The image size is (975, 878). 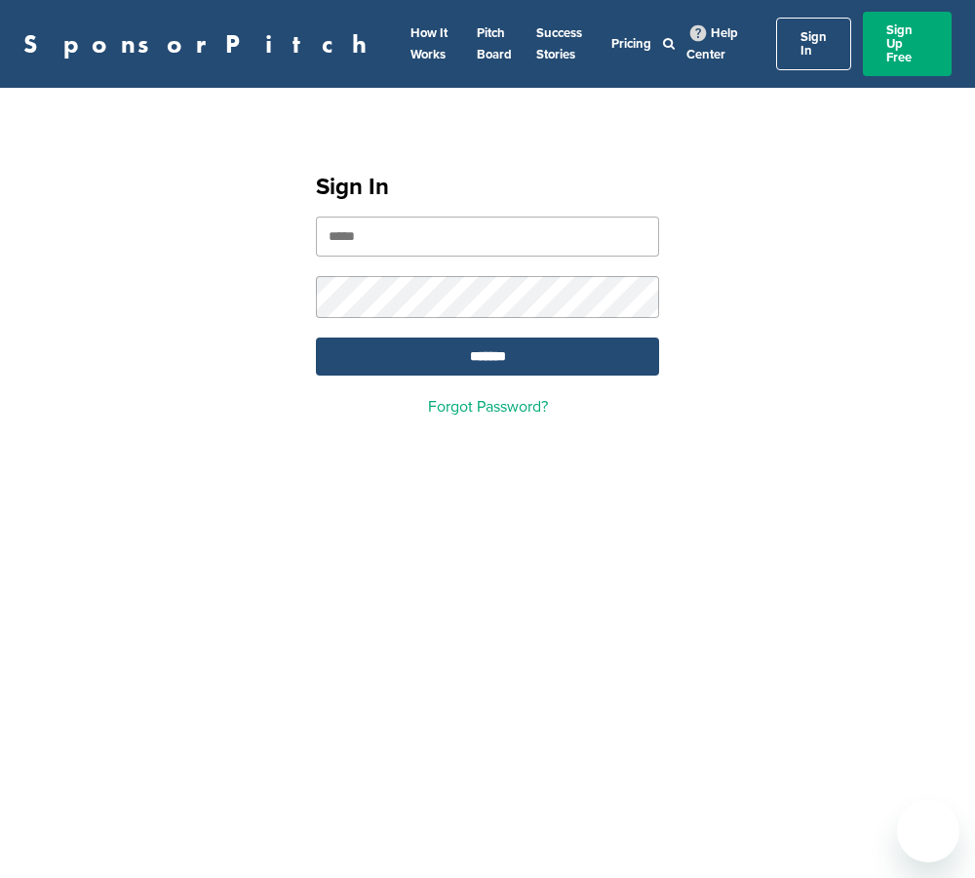 What do you see at coordinates (495, 44) in the screenshot?
I see `a: Pitch Board` at bounding box center [495, 44].